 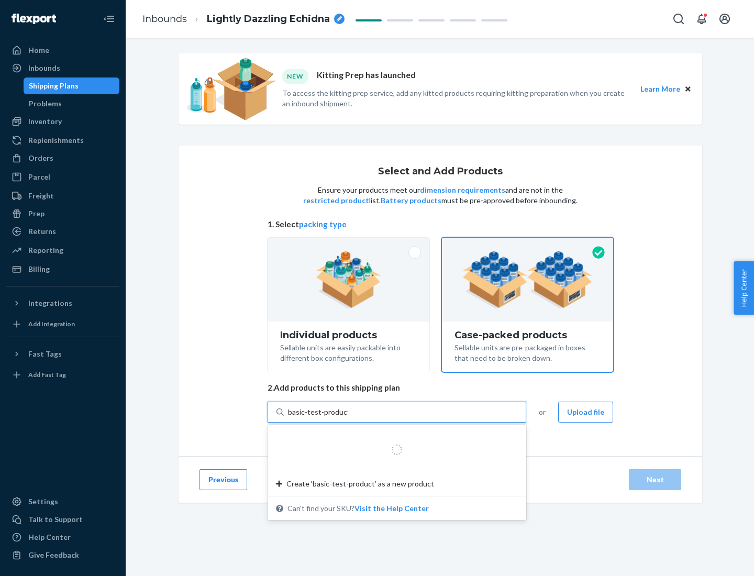 I want to click on a: Reporting, so click(x=63, y=250).